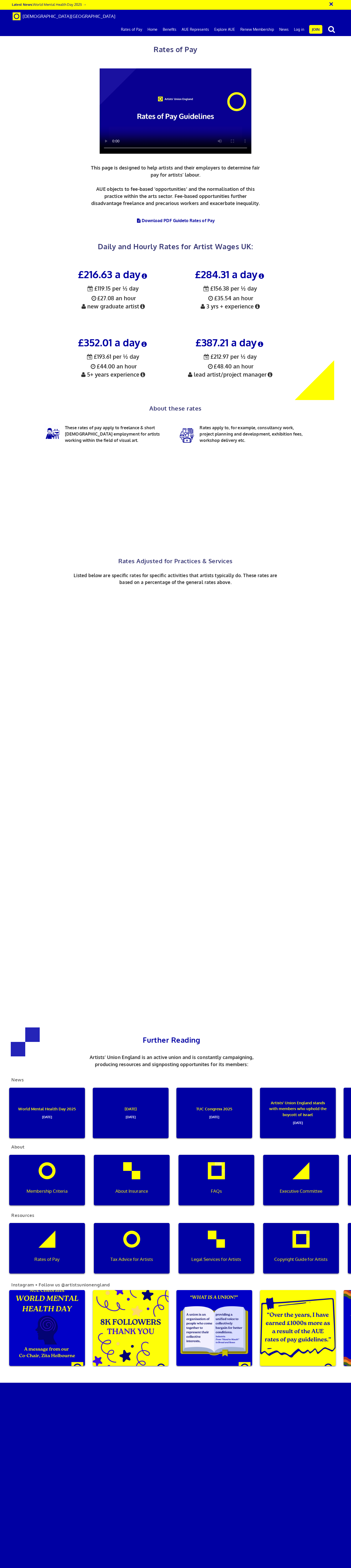 The height and width of the screenshot is (1568, 351). What do you see at coordinates (216, 1191) in the screenshot?
I see `p: FAQs` at bounding box center [216, 1191].